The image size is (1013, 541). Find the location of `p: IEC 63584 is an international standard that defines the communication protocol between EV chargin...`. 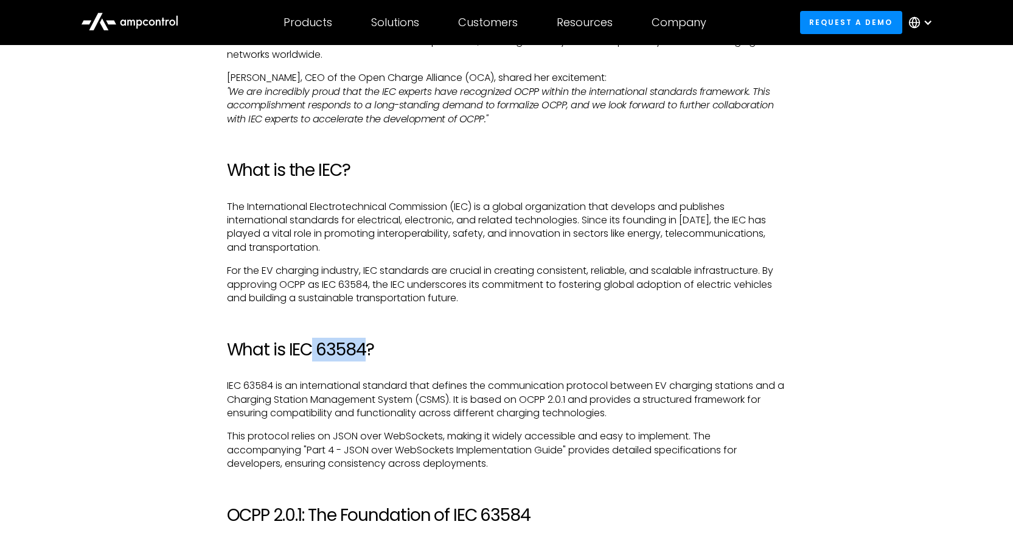

p: IEC 63584 is an international standard that defines the communication protocol between EV chargin... is located at coordinates (507, 399).